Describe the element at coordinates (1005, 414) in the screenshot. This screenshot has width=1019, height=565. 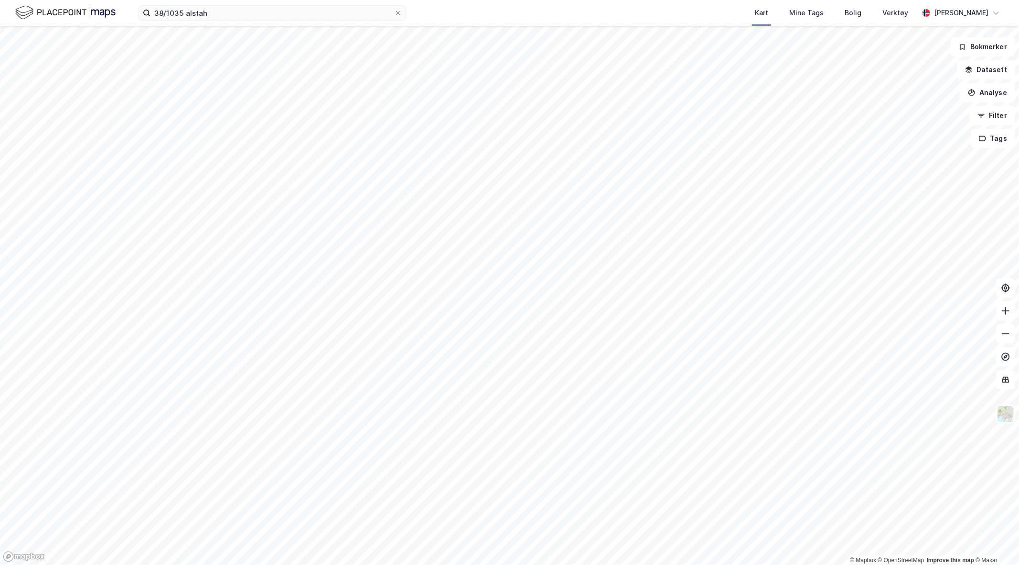
I see `img: Z` at that location.